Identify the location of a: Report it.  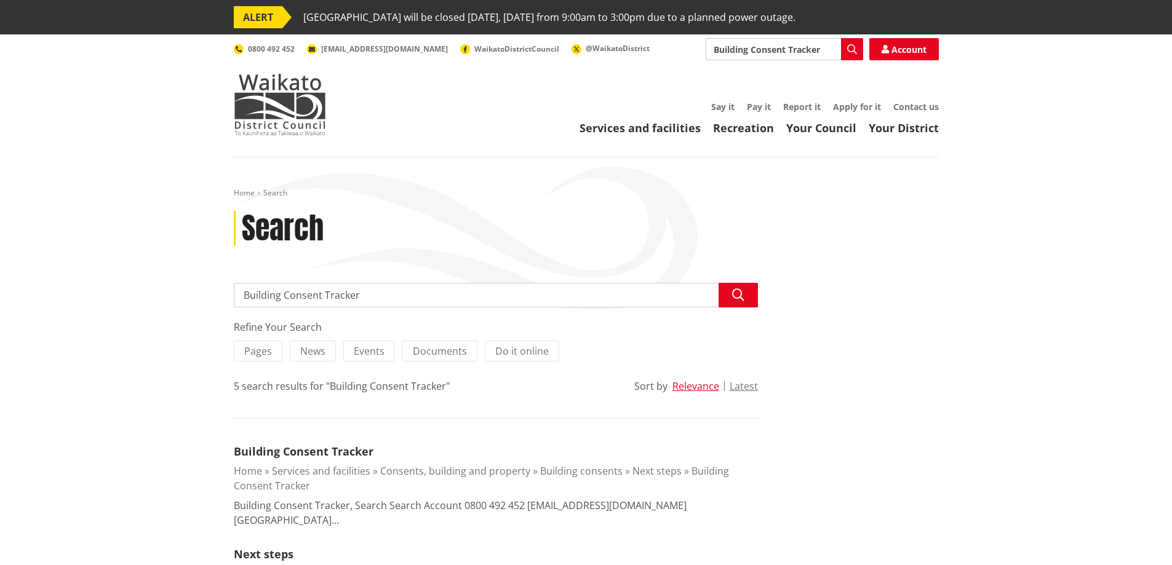
(802, 106).